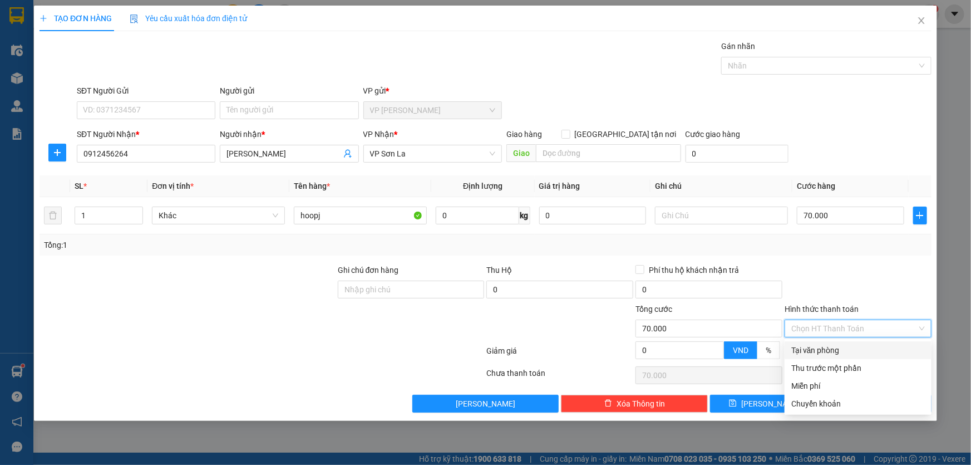  What do you see at coordinates (289, 134) in the screenshot?
I see `div: Người nhận` at bounding box center [289, 134].